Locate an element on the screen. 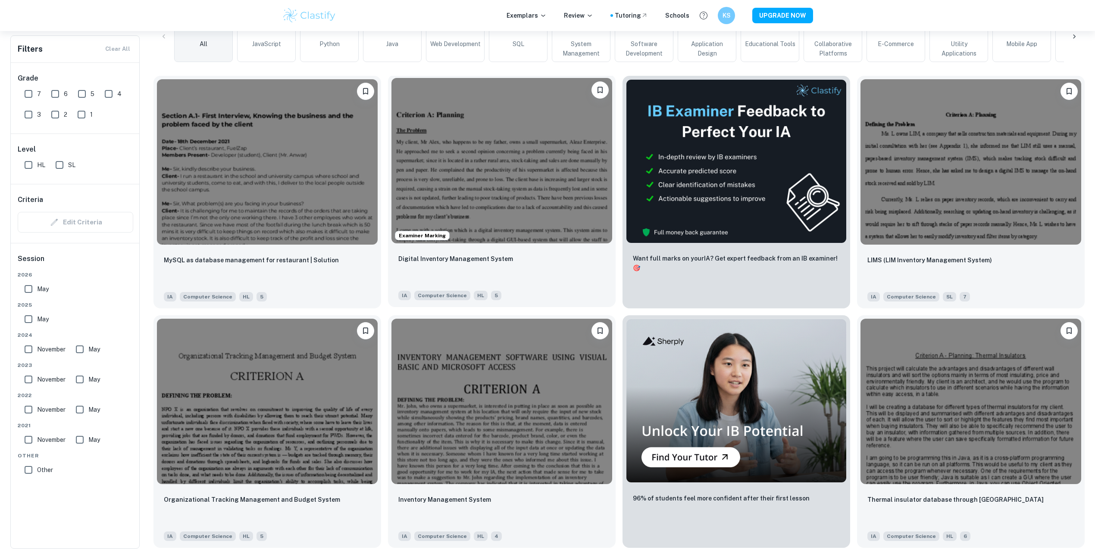  img: Computer Science IA example thumbnail: Organizational Tracking Management and B is located at coordinates (267, 402).